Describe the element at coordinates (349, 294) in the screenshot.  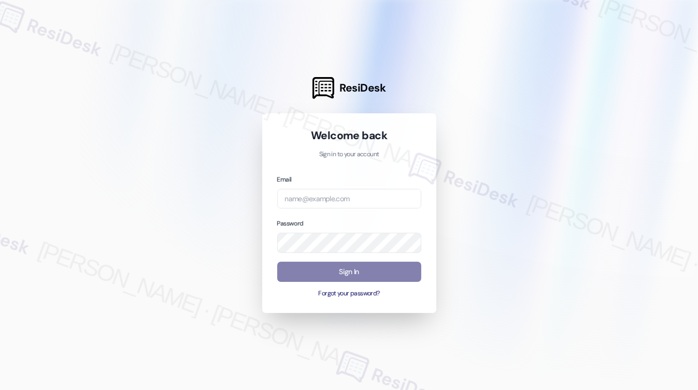
I see `button: Forgot your password?` at that location.